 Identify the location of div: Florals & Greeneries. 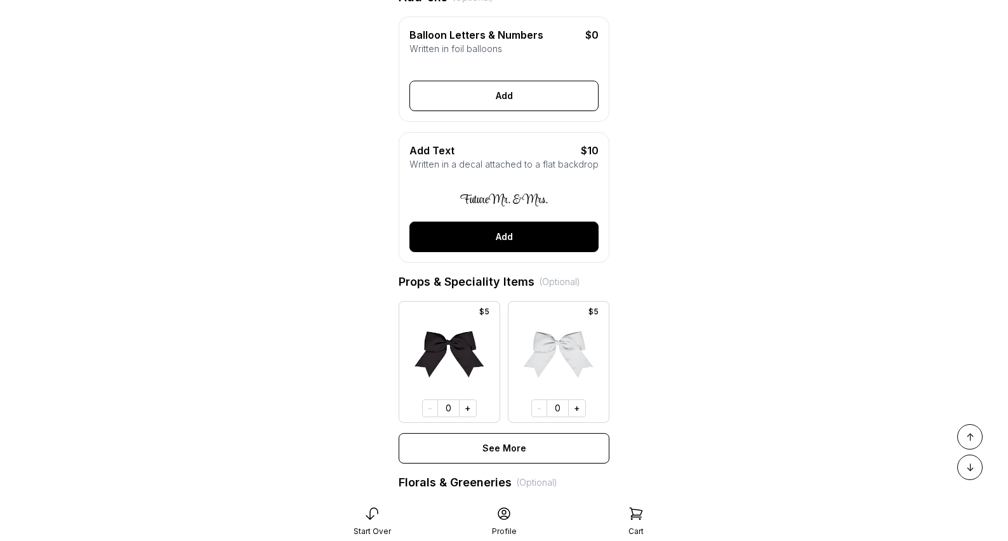
(504, 482).